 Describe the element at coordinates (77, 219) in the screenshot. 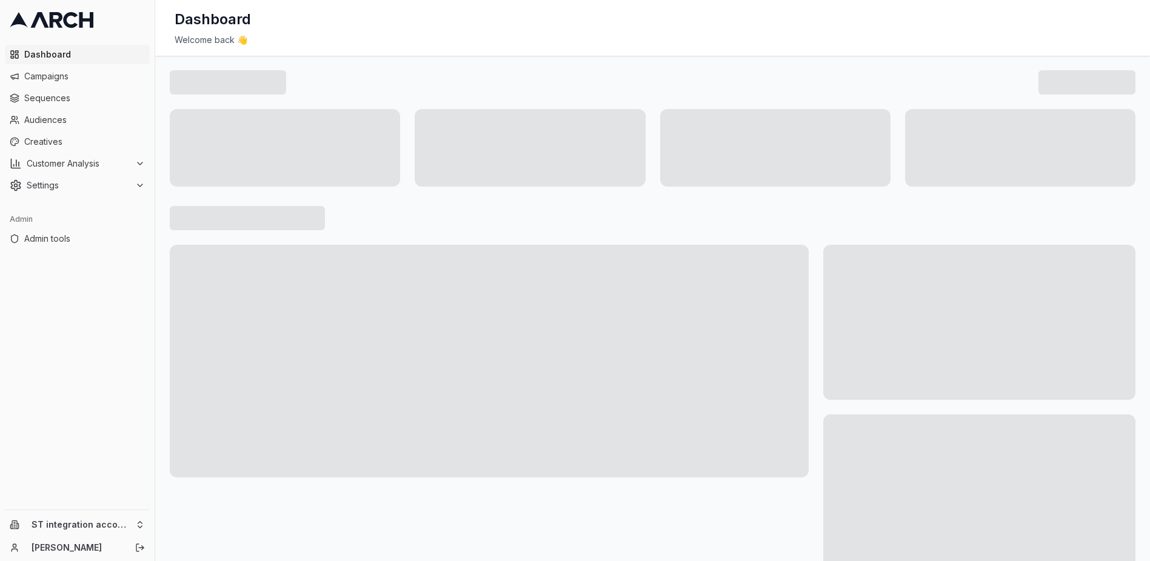

I see `div: Admin` at that location.